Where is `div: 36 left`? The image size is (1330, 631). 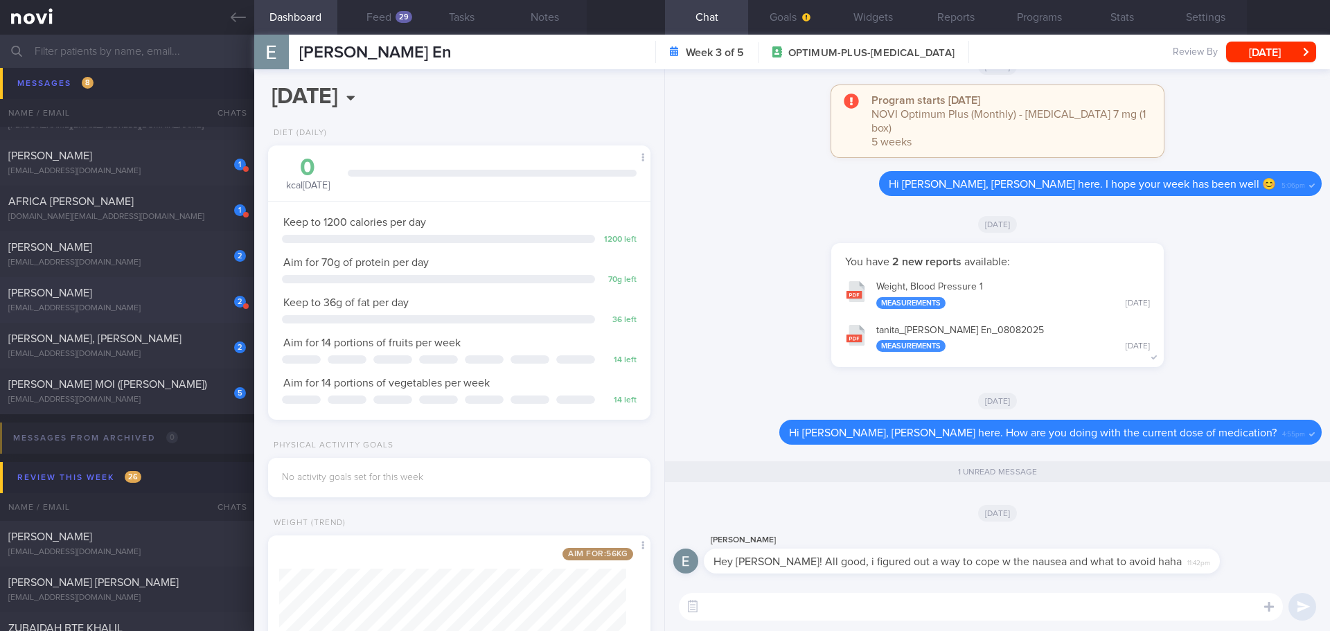
div: 36 left is located at coordinates (619, 320).